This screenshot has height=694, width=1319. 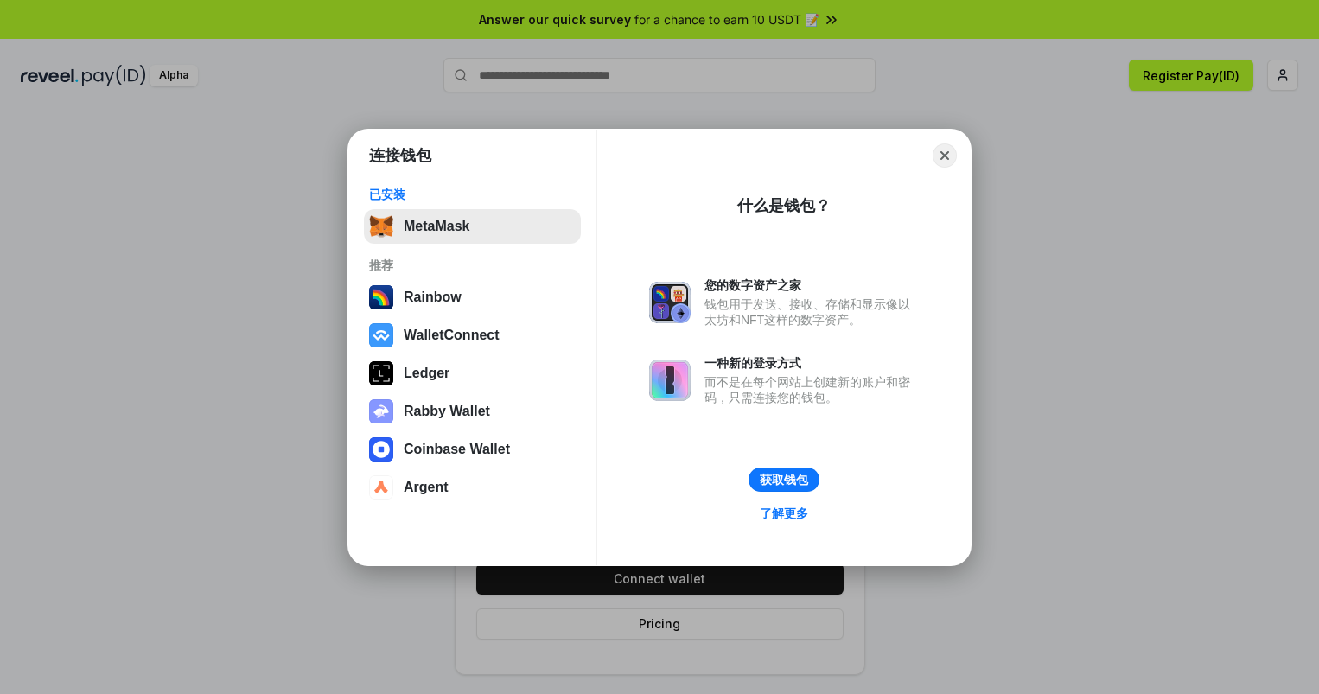 I want to click on div: MetaMask, so click(x=436, y=226).